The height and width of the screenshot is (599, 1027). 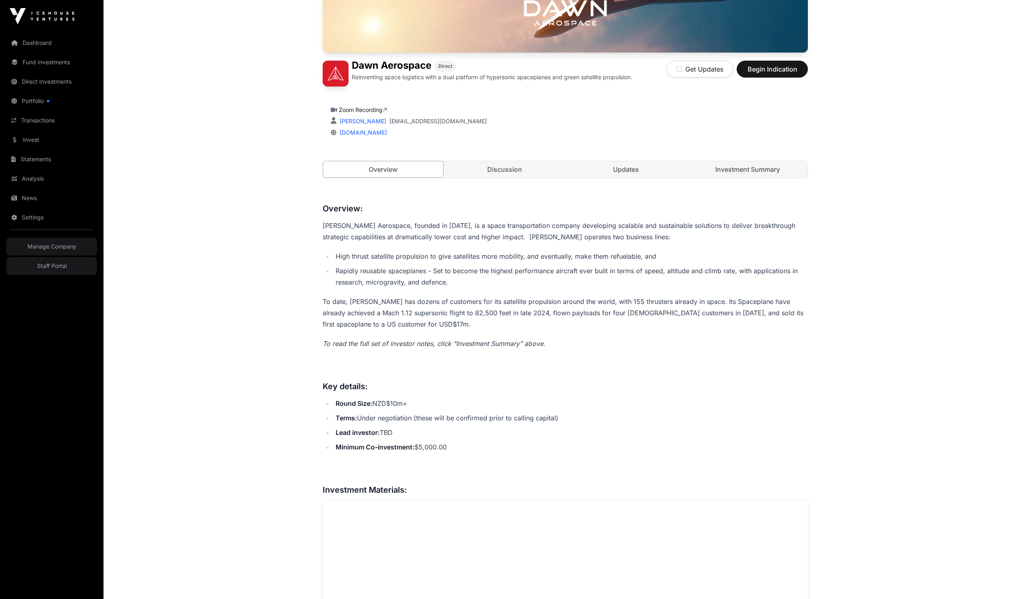 I want to click on a: Transactions, so click(x=52, y=120).